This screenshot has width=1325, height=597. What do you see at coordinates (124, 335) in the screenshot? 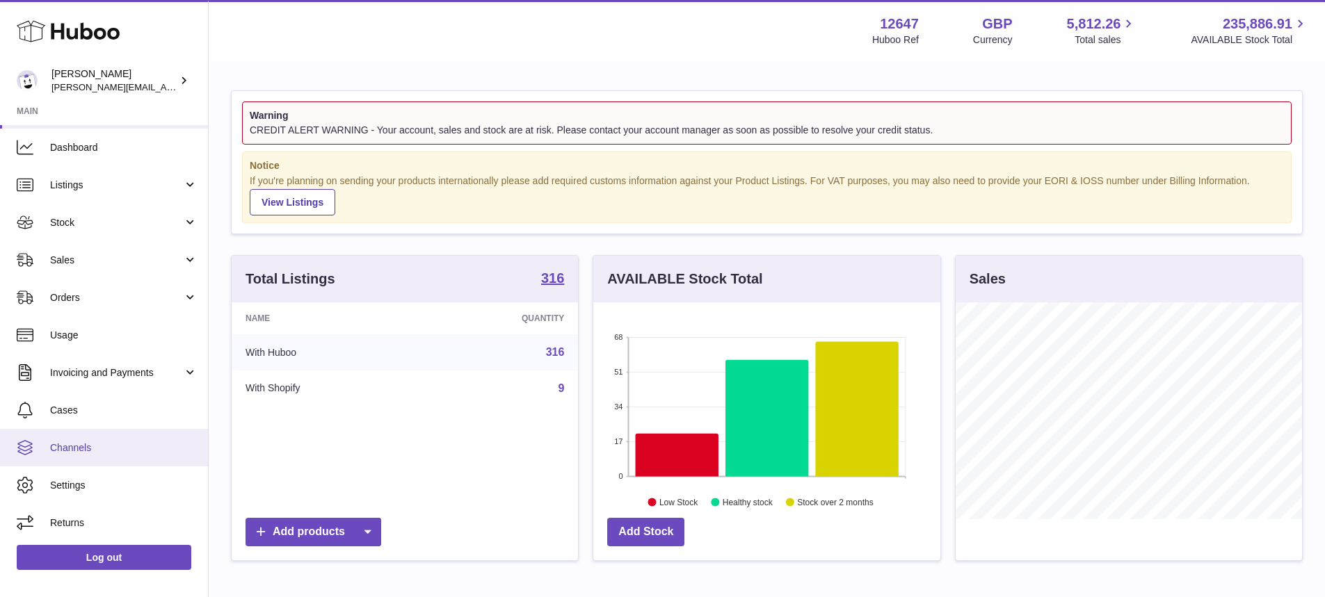
I see `span: Usage` at bounding box center [124, 335].